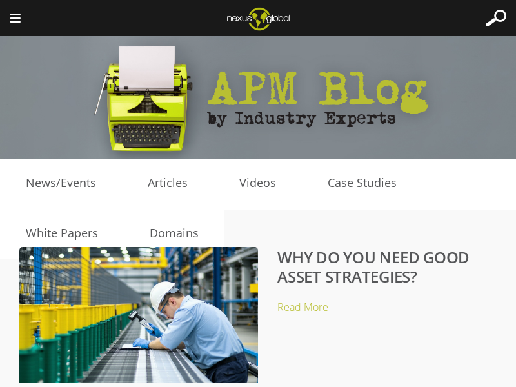  What do you see at coordinates (168, 183) in the screenshot?
I see `a: Articles` at bounding box center [168, 183].